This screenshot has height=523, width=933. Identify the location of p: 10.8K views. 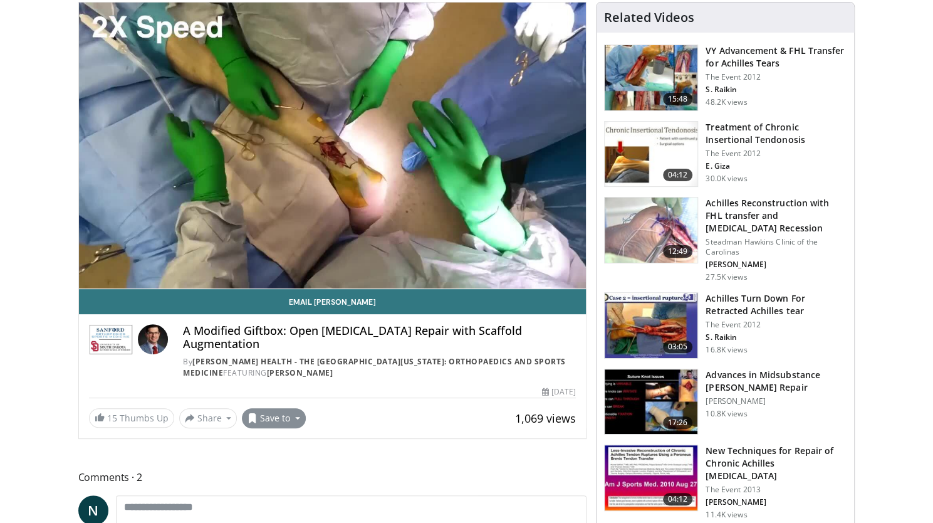
(727, 414).